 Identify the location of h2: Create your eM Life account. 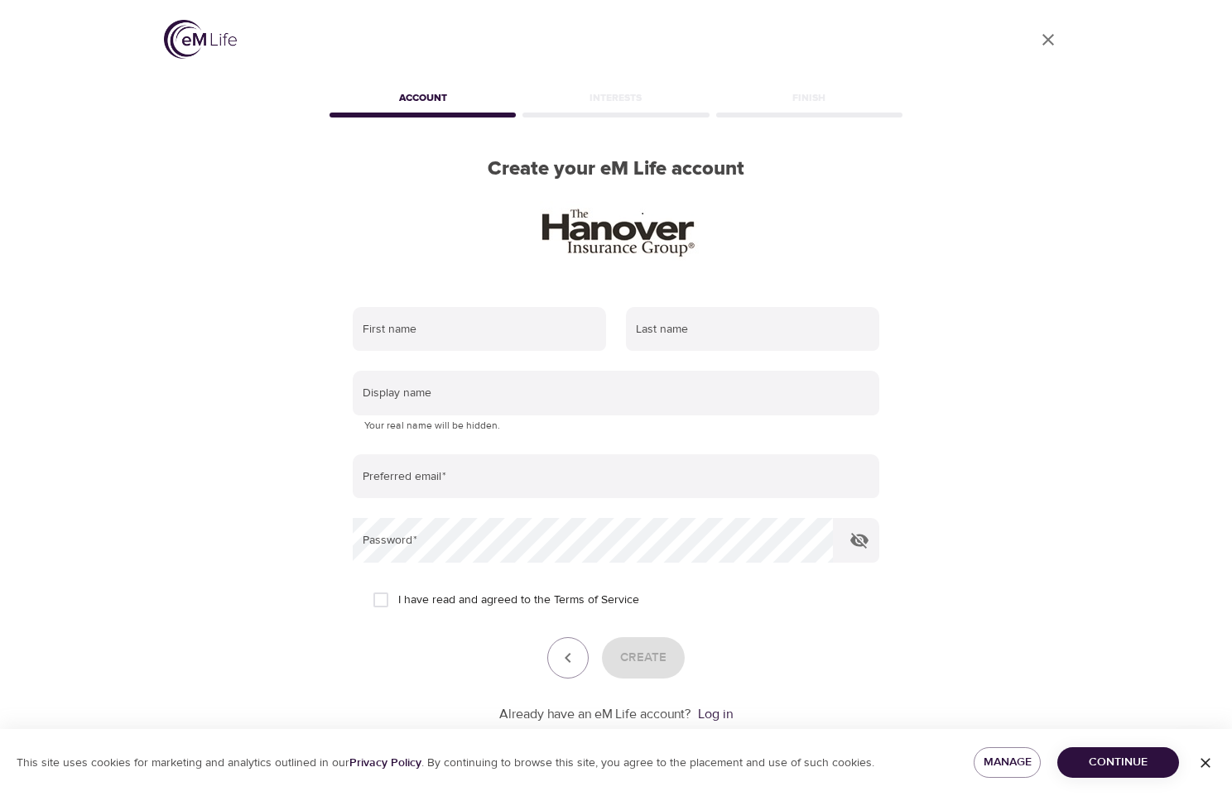
(616, 169).